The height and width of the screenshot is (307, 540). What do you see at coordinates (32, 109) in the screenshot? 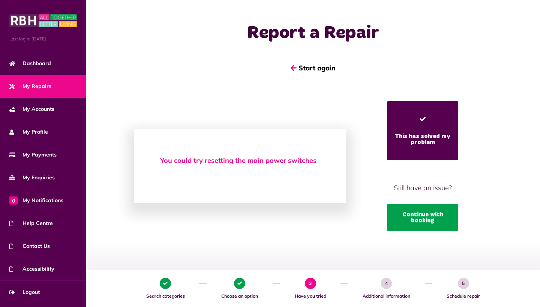
I see `span: My Accounts` at bounding box center [32, 109].